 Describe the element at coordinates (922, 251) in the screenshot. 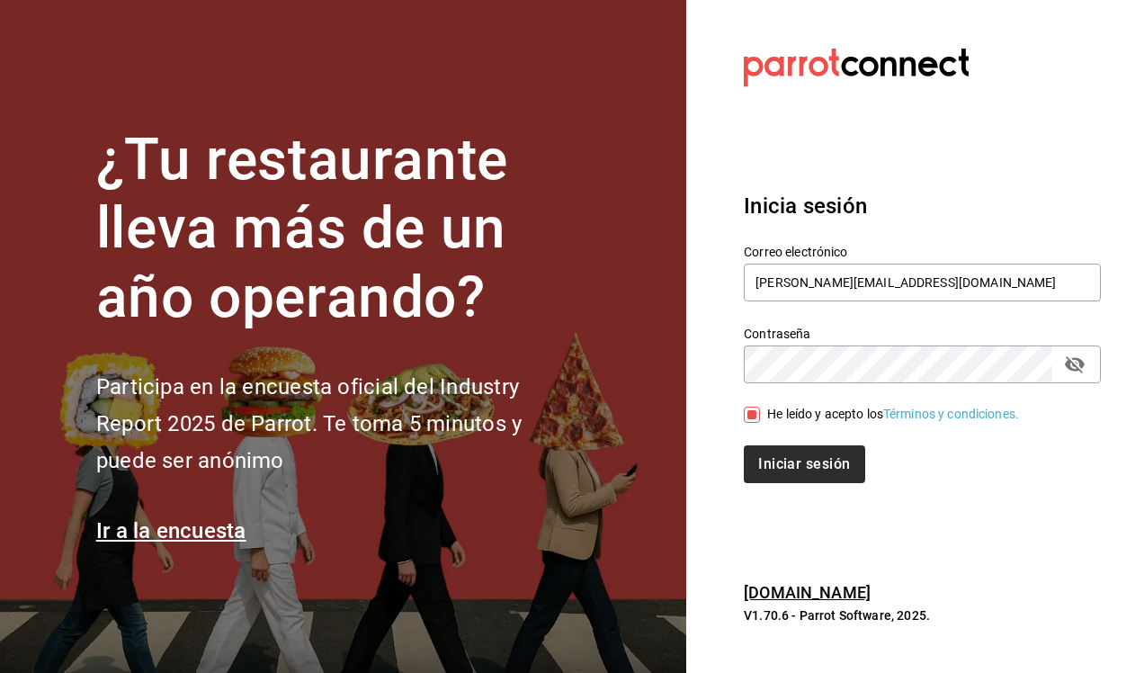

I see `label: Correo electrónico` at that location.